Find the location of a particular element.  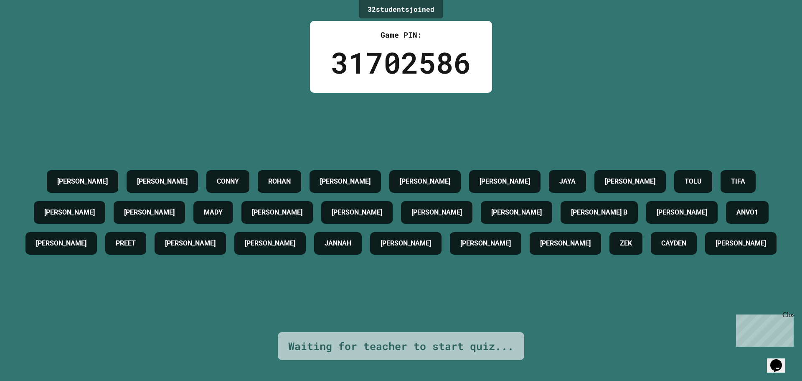

div: Chat with us now!Close is located at coordinates (31, 28).